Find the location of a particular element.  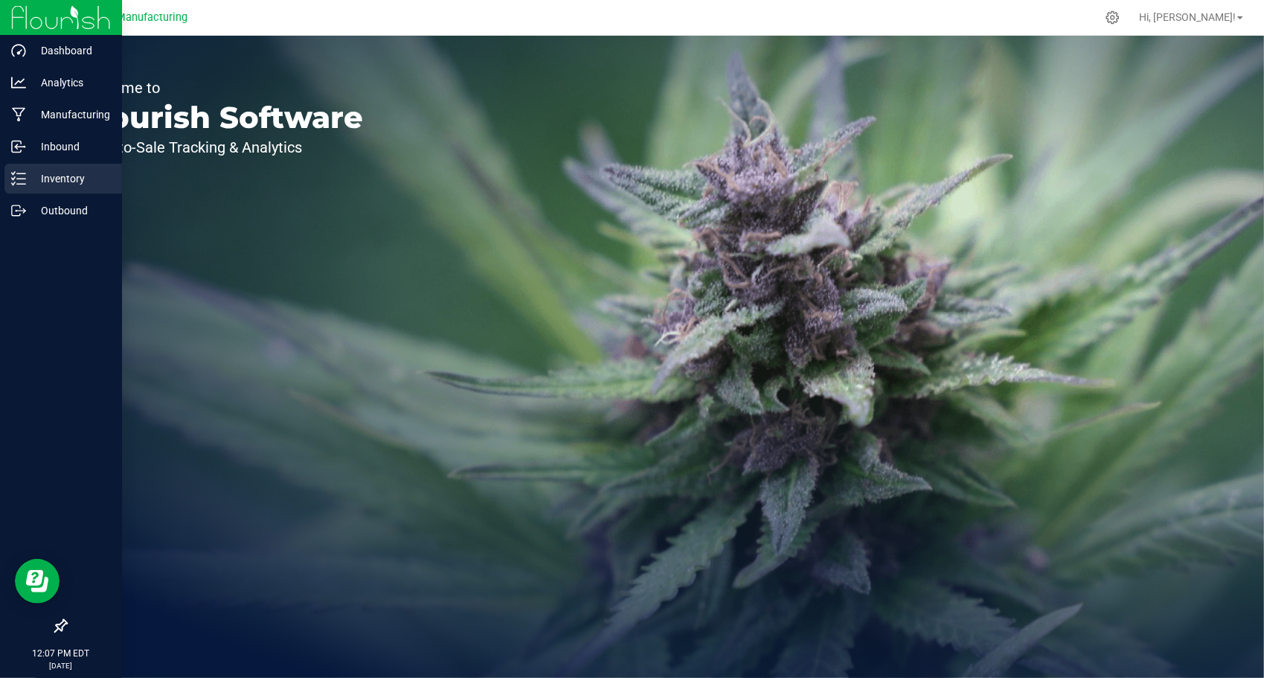

p: Flourish Software is located at coordinates (222, 118).